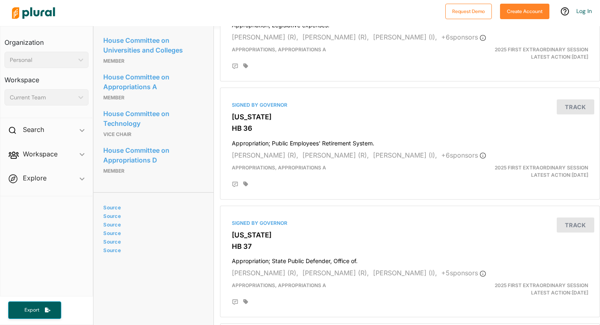  I want to click on a: House Committee on Appropriations A, so click(153, 82).